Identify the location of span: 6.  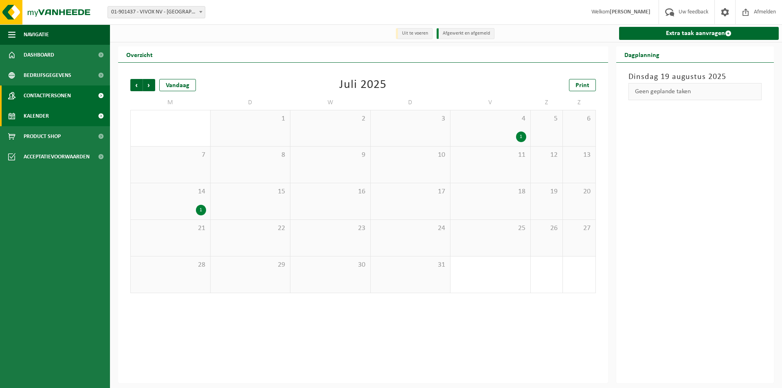
(579, 119).